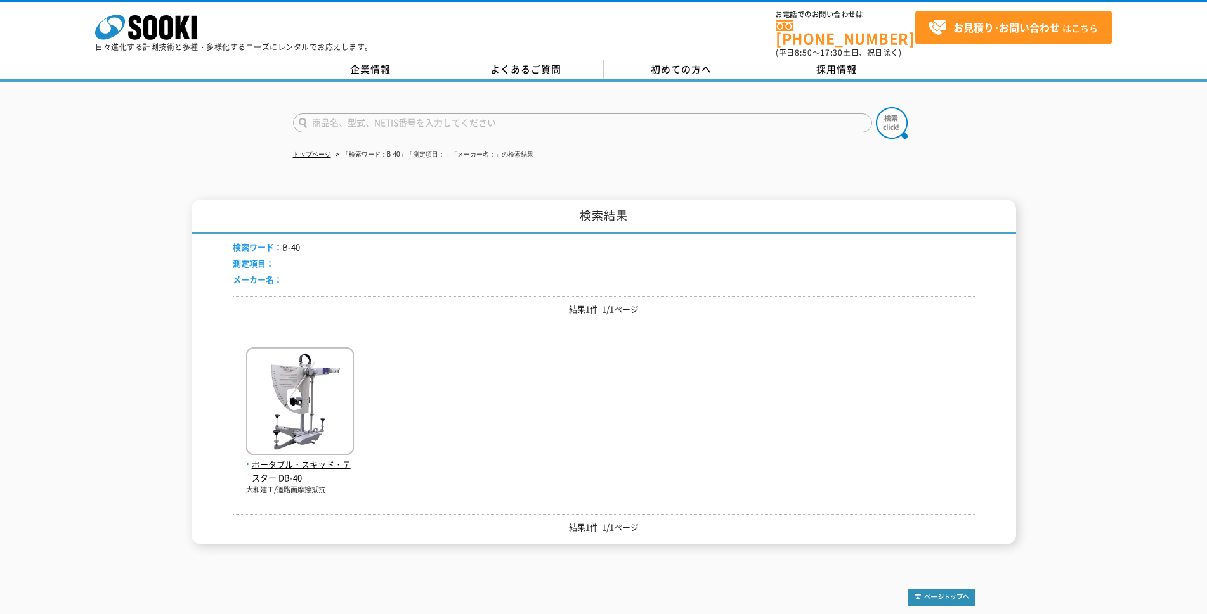 The height and width of the screenshot is (614, 1207). Describe the element at coordinates (582, 123) in the screenshot. I see `input: 商品名、型式、NETIS番号を入力してください` at that location.